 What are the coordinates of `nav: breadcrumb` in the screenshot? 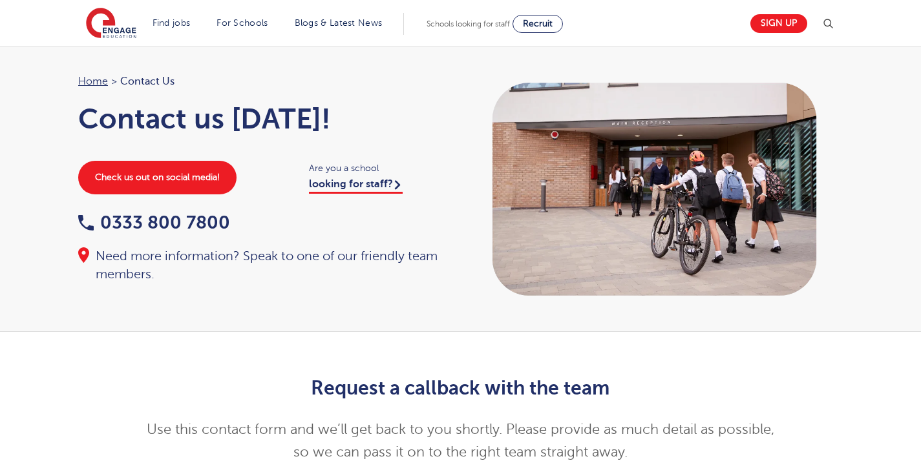 It's located at (263, 81).